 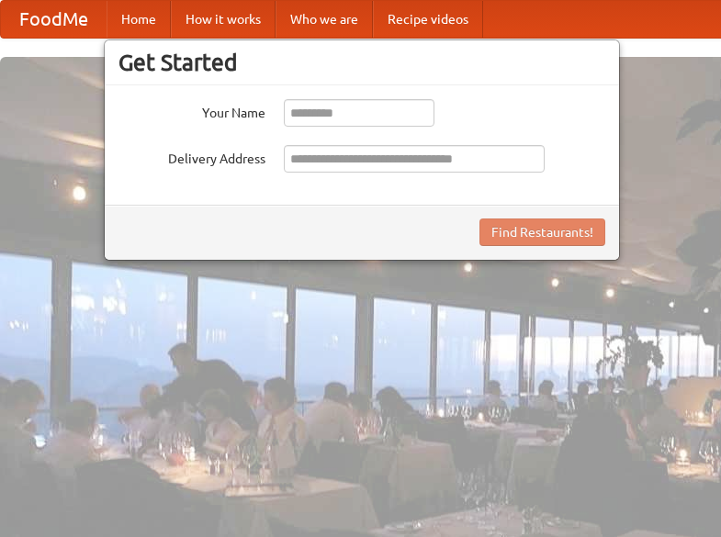 What do you see at coordinates (192, 110) in the screenshot?
I see `label: Your Name` at bounding box center [192, 110].